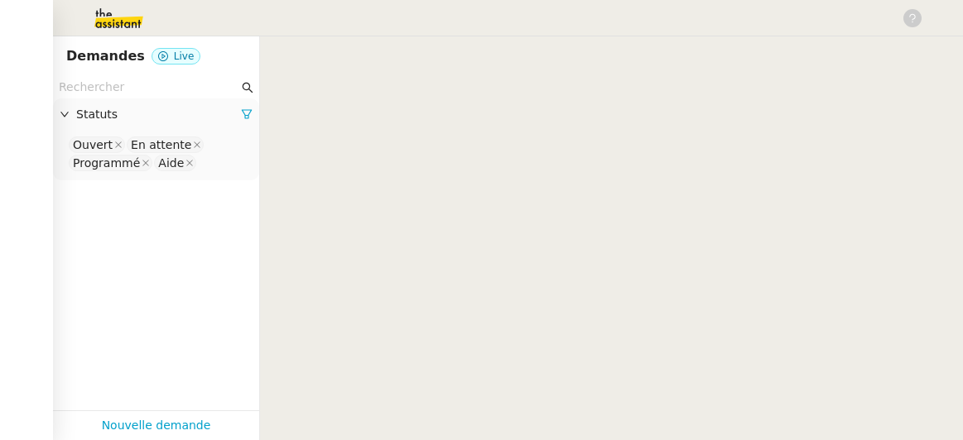 The width and height of the screenshot is (963, 440). I want to click on nz-page-header-title: Demandes, so click(105, 56).